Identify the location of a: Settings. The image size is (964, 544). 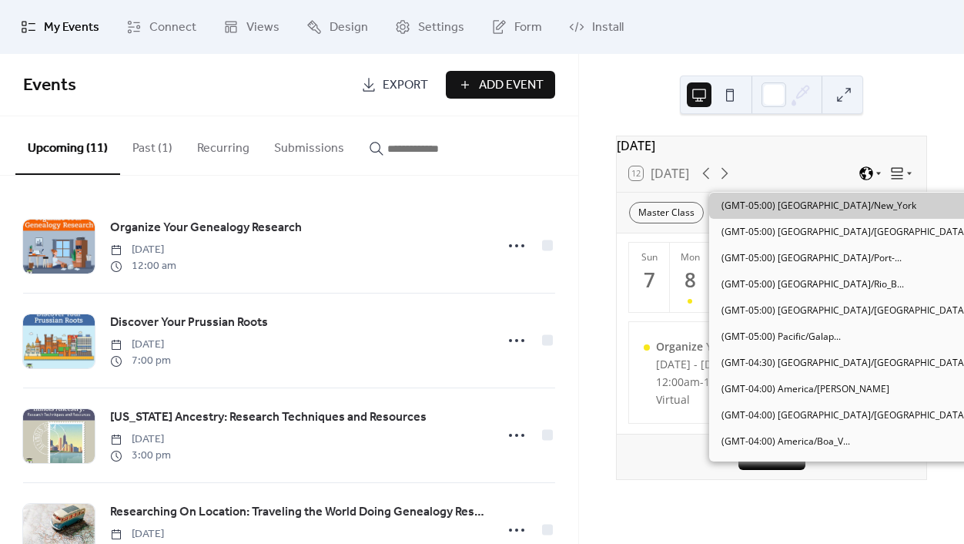
(430, 27).